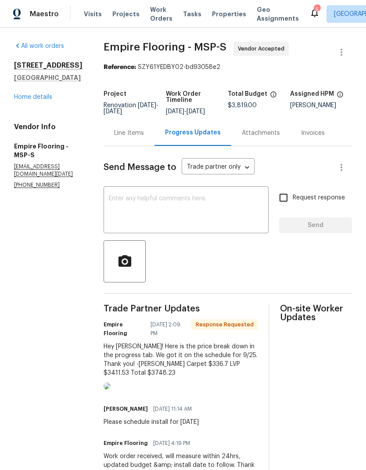 This screenshot has width=366, height=470. What do you see at coordinates (319, 197) in the screenshot?
I see `span: Request response` at bounding box center [319, 197].